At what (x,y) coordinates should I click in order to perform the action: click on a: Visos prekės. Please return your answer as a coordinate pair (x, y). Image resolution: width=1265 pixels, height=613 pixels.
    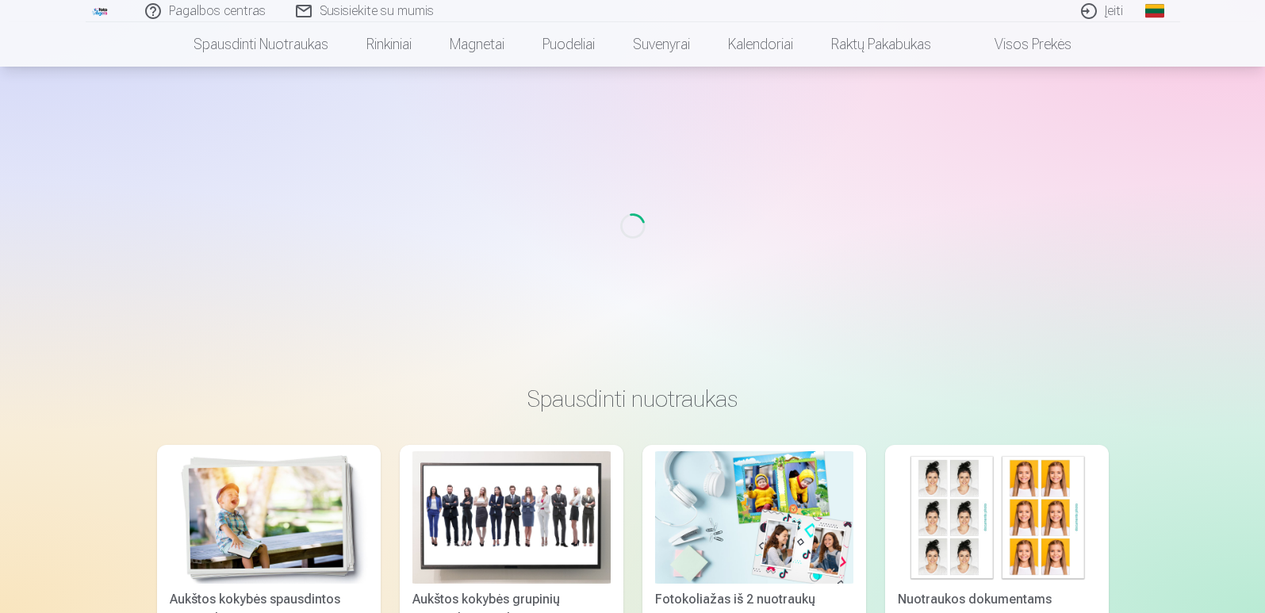
    Looking at the image, I should click on (1020, 44).